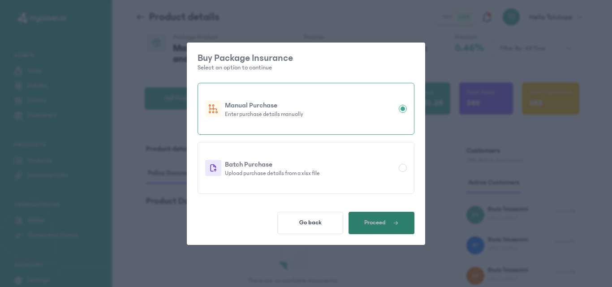 The width and height of the screenshot is (612, 287). What do you see at coordinates (306, 68) in the screenshot?
I see `p: Select an option to continue` at bounding box center [306, 68].